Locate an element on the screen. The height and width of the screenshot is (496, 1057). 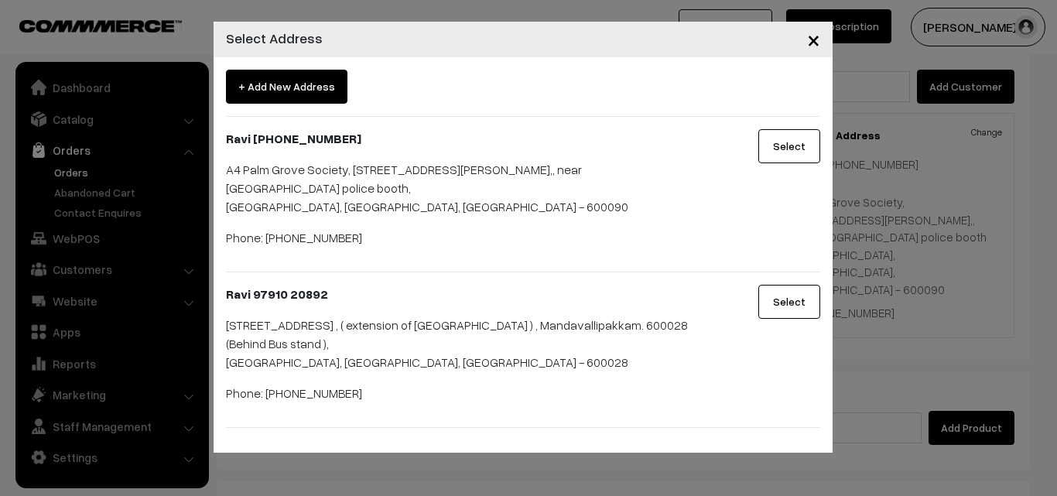
b: Ravi 97910 20892 is located at coordinates (277, 294).